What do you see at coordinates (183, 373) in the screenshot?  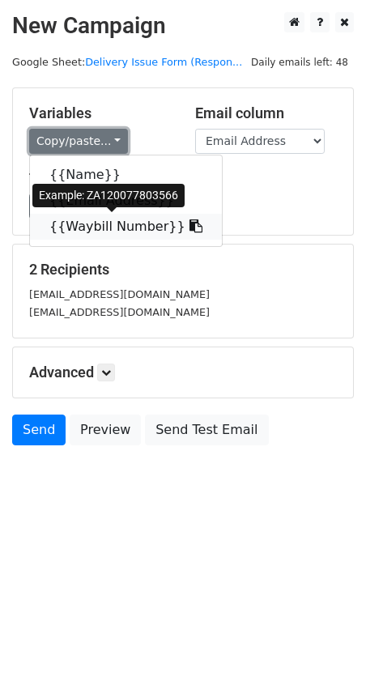 I see `h5: Advanced` at bounding box center [183, 373].